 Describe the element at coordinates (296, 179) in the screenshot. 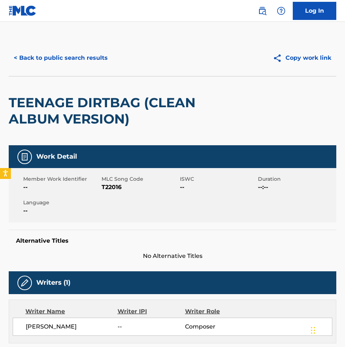

I see `span: Duration` at that location.